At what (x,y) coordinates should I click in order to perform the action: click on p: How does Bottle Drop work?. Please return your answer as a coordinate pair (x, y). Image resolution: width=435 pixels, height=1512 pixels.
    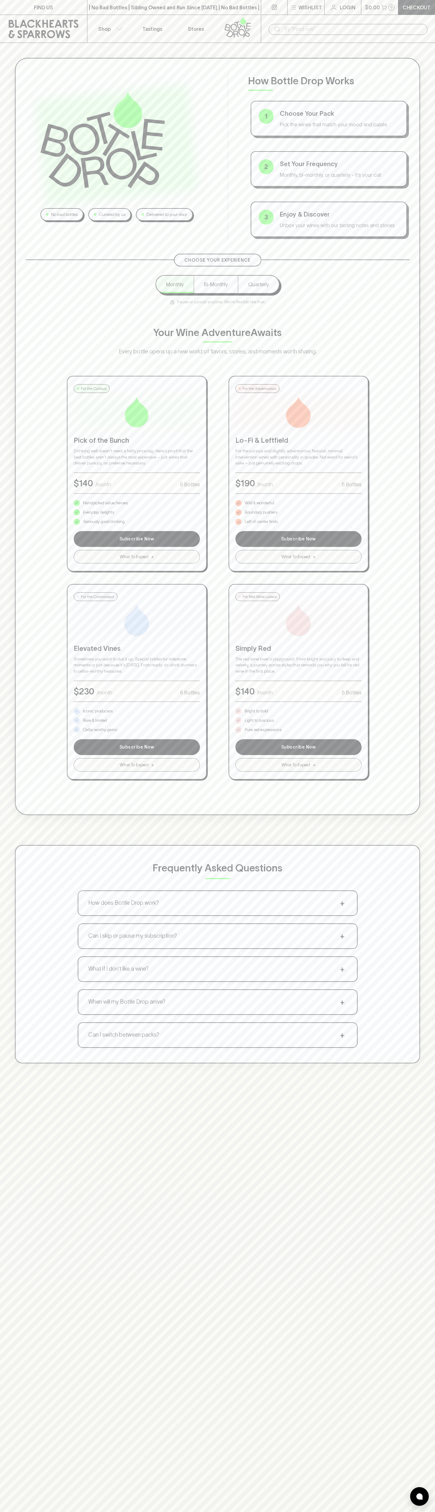
    Looking at the image, I should click on (124, 903).